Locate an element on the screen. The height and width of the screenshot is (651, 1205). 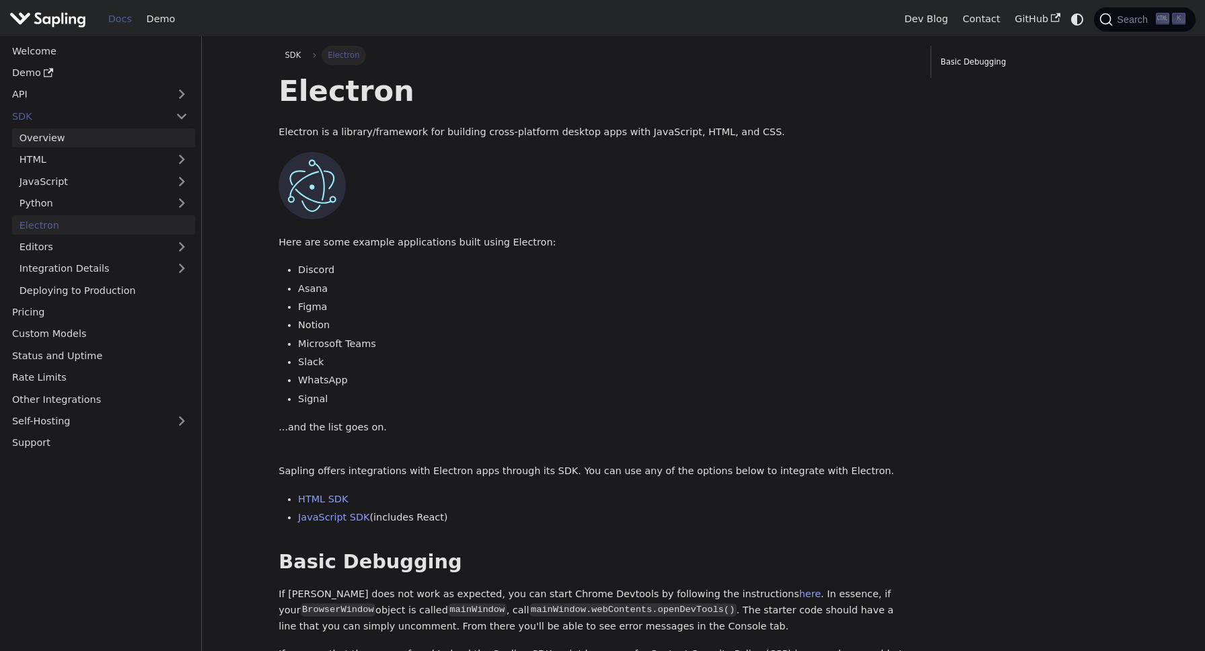
li: (includes React) is located at coordinates (604, 518).